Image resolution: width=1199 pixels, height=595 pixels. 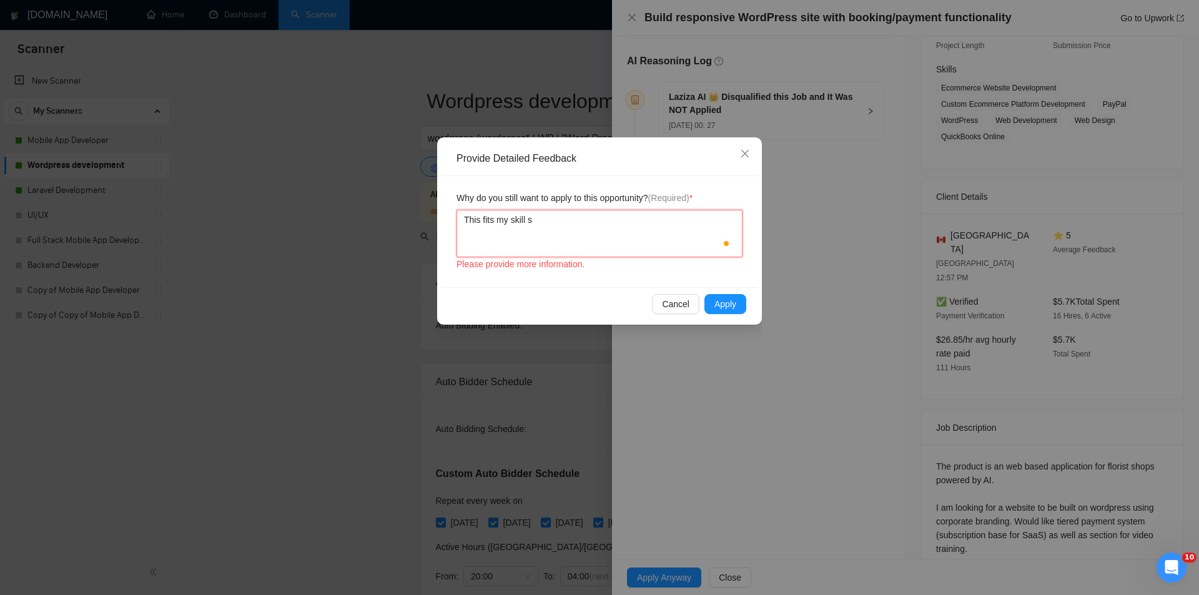 What do you see at coordinates (725, 304) in the screenshot?
I see `button: Apply` at bounding box center [725, 304].